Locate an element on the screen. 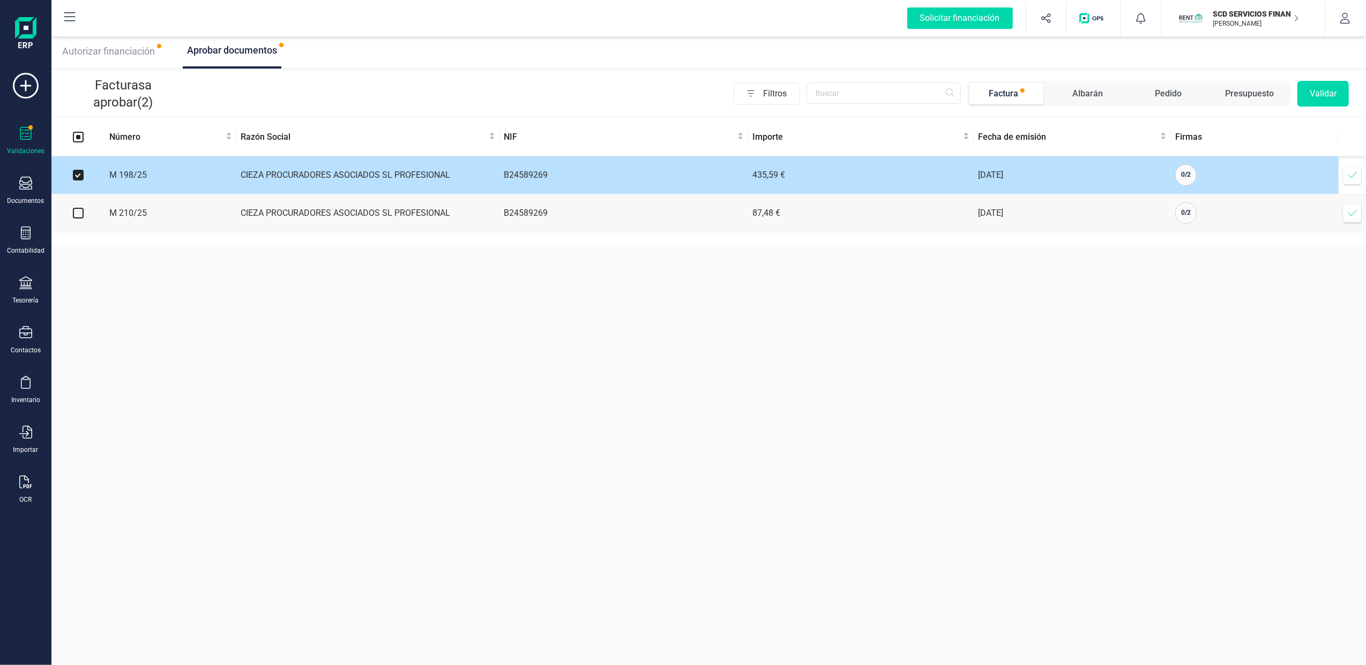 The height and width of the screenshot is (665, 1366). div: Contactos is located at coordinates (26, 350).